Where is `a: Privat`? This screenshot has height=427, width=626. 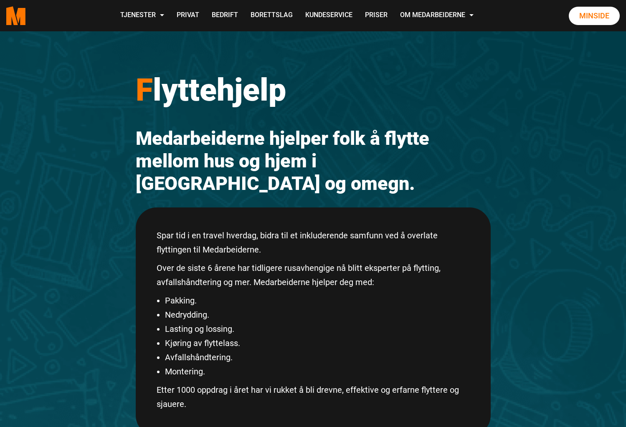
a: Privat is located at coordinates (188, 15).